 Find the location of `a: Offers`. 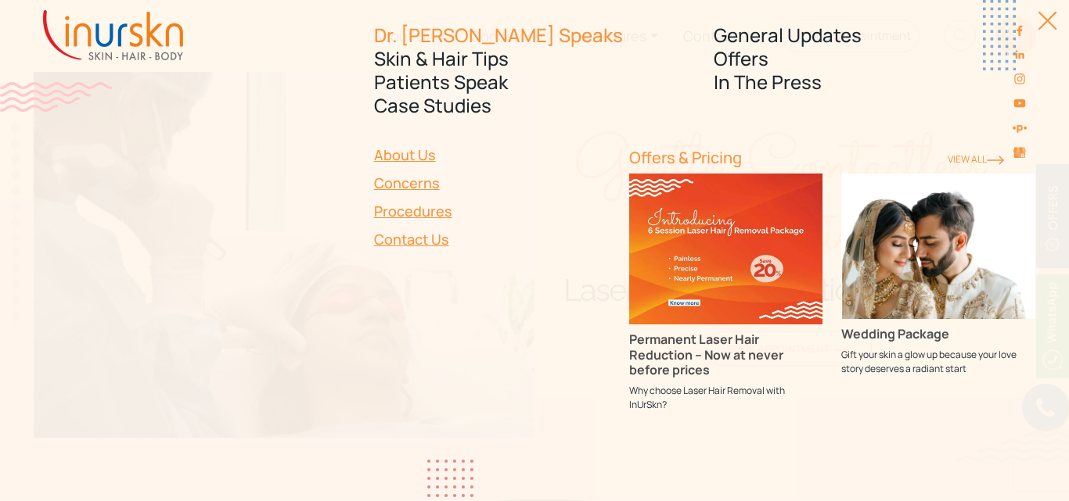

a: Offers is located at coordinates (874, 59).